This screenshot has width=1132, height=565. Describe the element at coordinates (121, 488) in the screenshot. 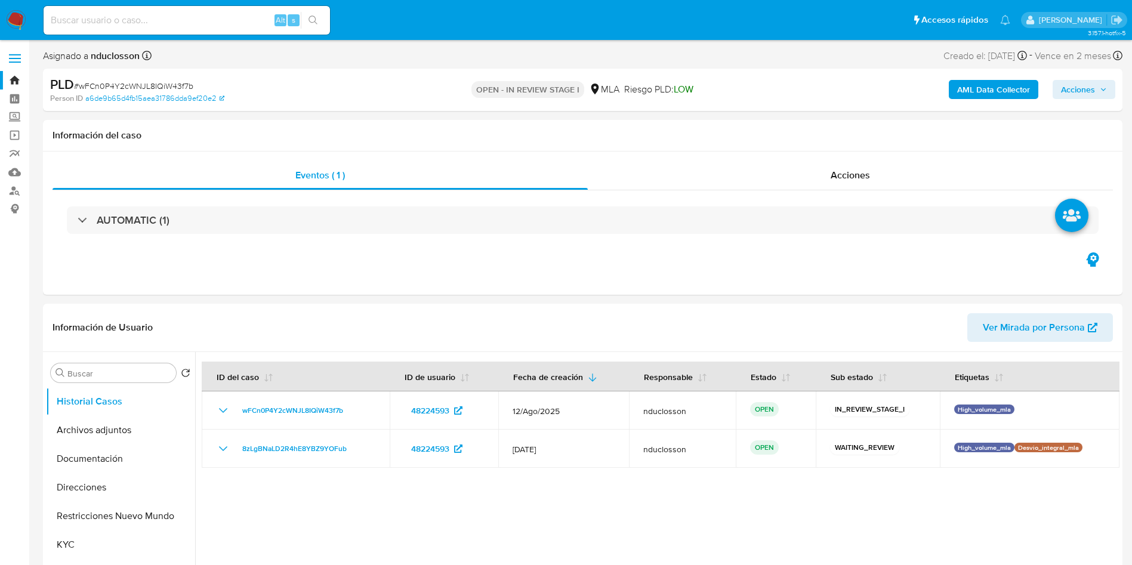

I see `button: Direcciones` at that location.